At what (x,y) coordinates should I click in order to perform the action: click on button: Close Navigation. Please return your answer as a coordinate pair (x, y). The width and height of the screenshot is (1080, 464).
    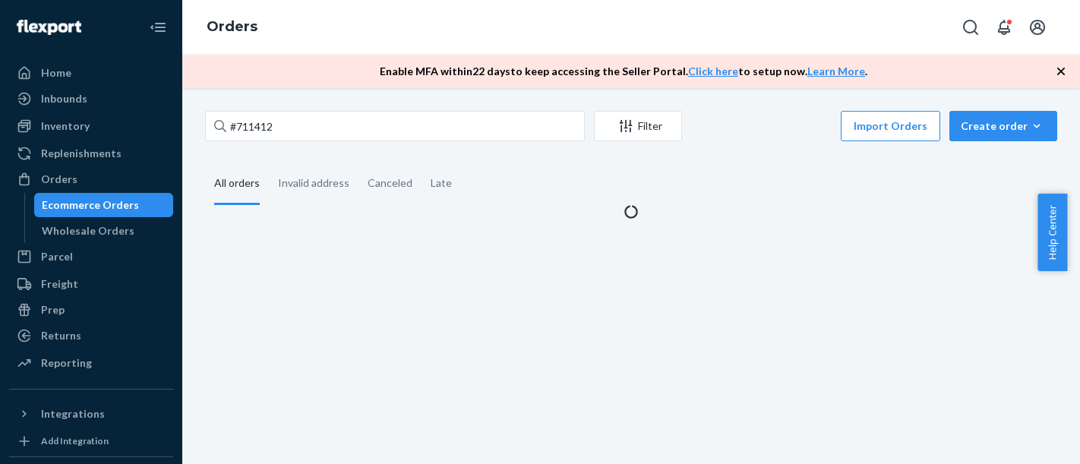
    Looking at the image, I should click on (158, 27).